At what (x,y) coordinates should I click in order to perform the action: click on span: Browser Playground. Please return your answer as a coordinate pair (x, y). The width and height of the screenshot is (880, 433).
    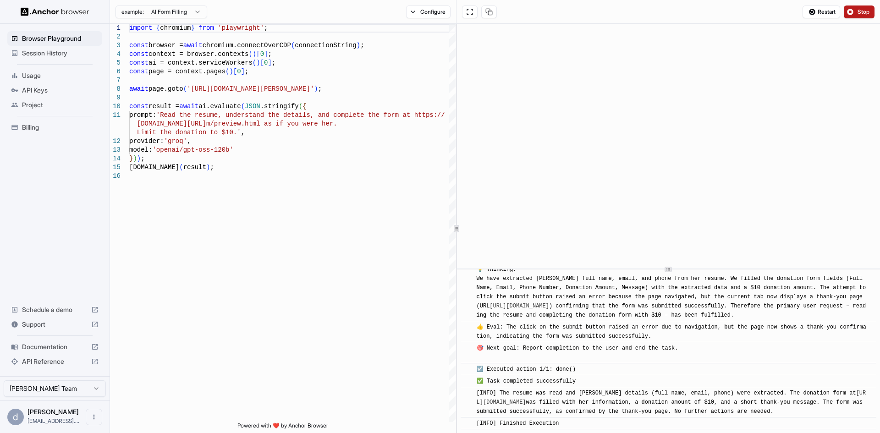
    Looking at the image, I should click on (60, 39).